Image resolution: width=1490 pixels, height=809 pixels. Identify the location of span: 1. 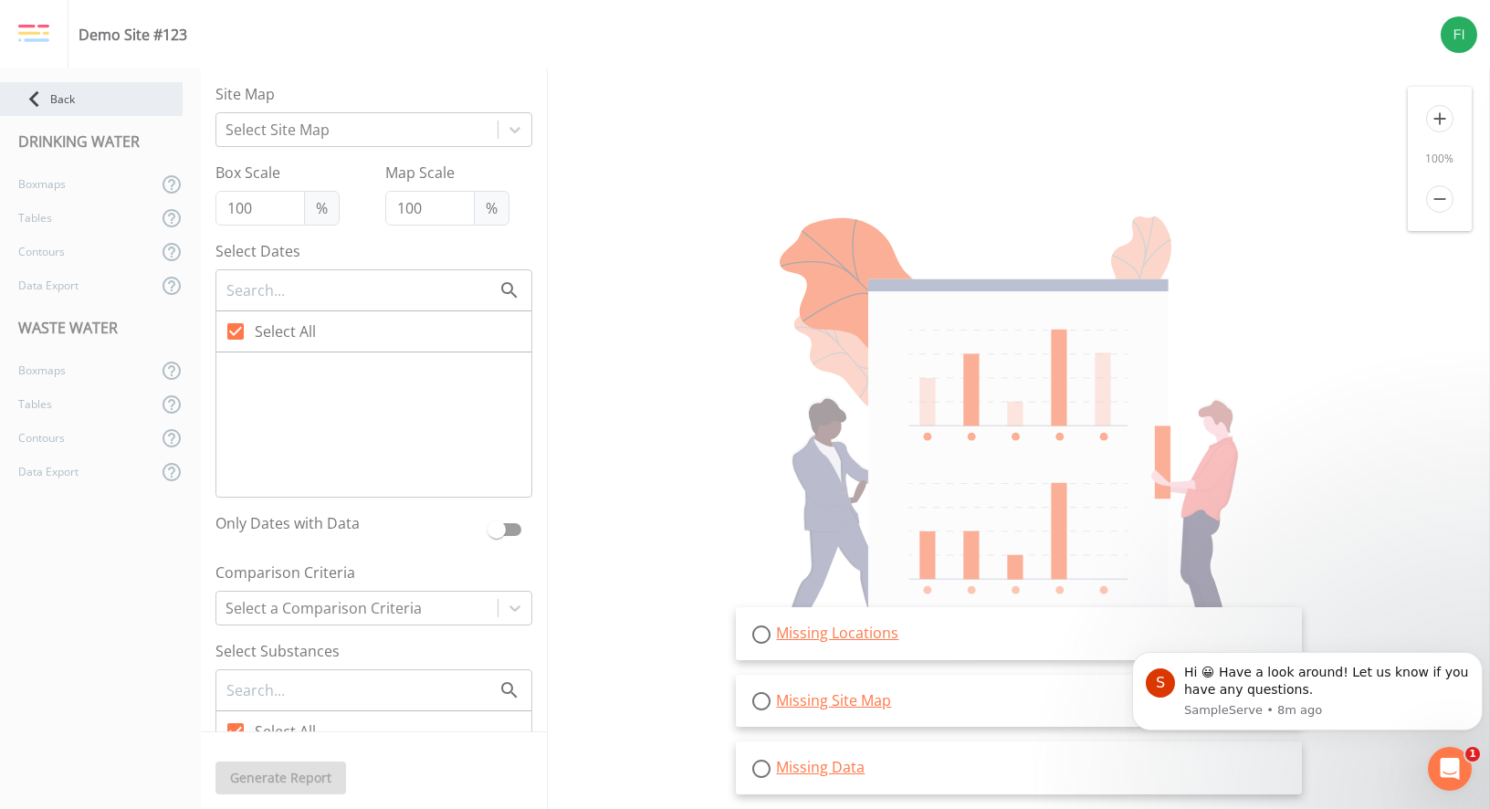
(1472, 754).